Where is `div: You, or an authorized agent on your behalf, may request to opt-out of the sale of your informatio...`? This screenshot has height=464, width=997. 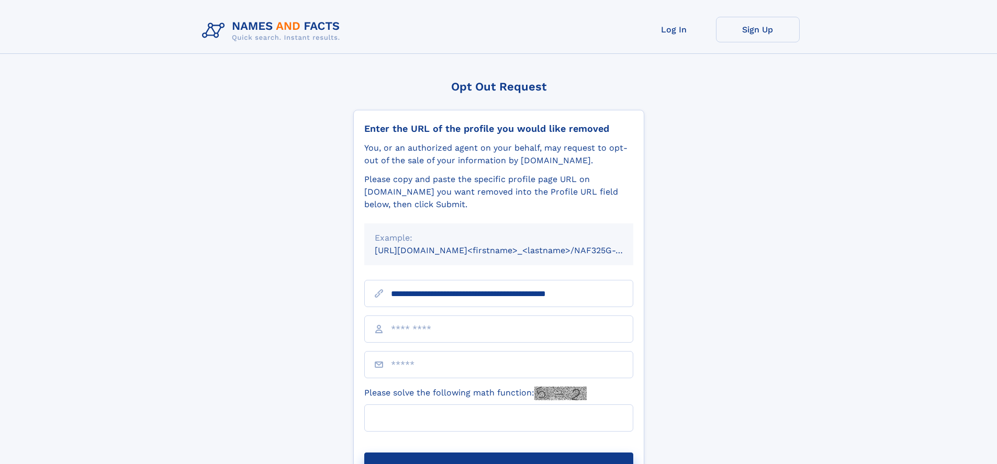
div: You, or an authorized agent on your behalf, may request to opt-out of the sale of your informatio... is located at coordinates (499, 154).